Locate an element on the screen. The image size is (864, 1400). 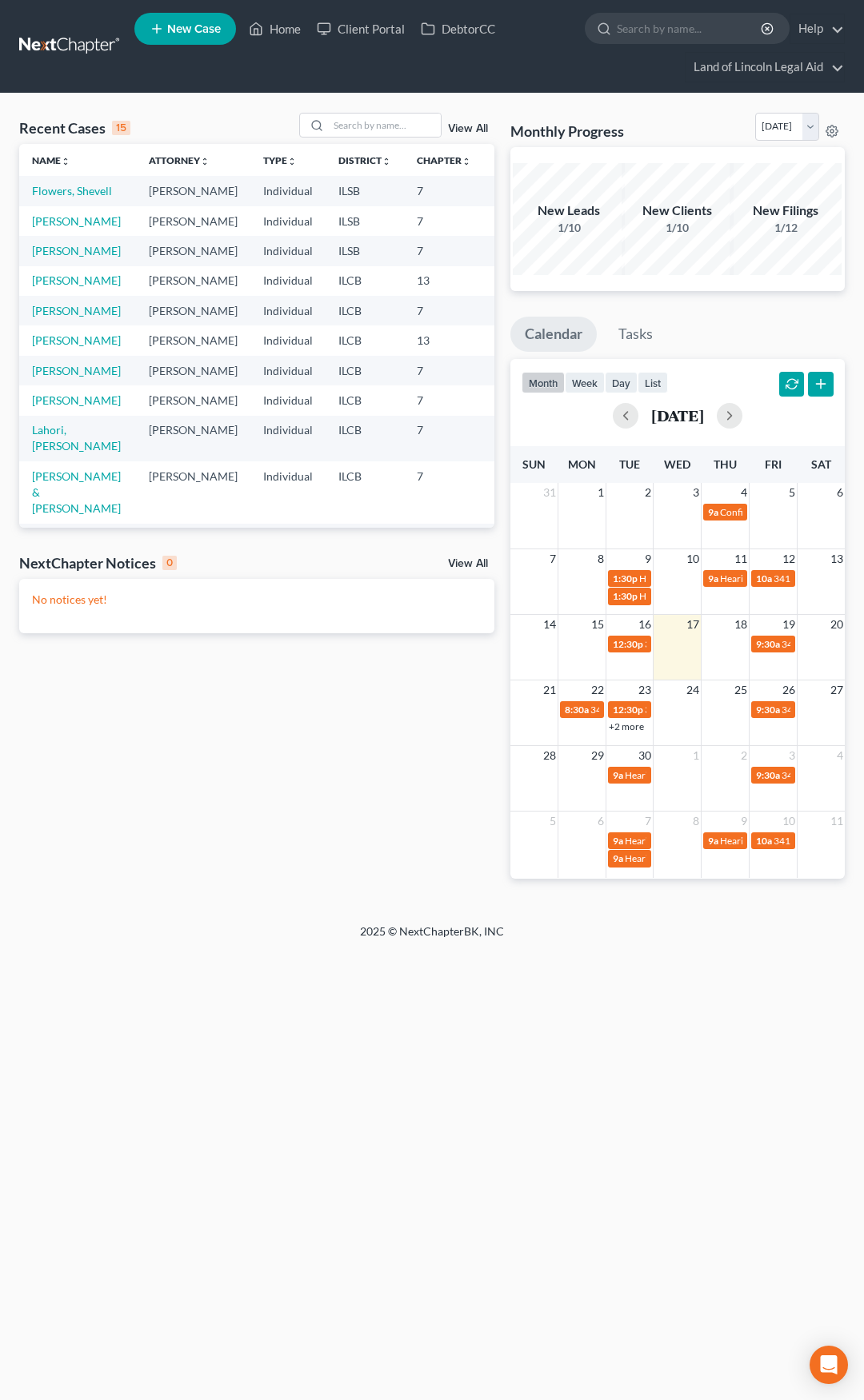
a: View All is located at coordinates (468, 129).